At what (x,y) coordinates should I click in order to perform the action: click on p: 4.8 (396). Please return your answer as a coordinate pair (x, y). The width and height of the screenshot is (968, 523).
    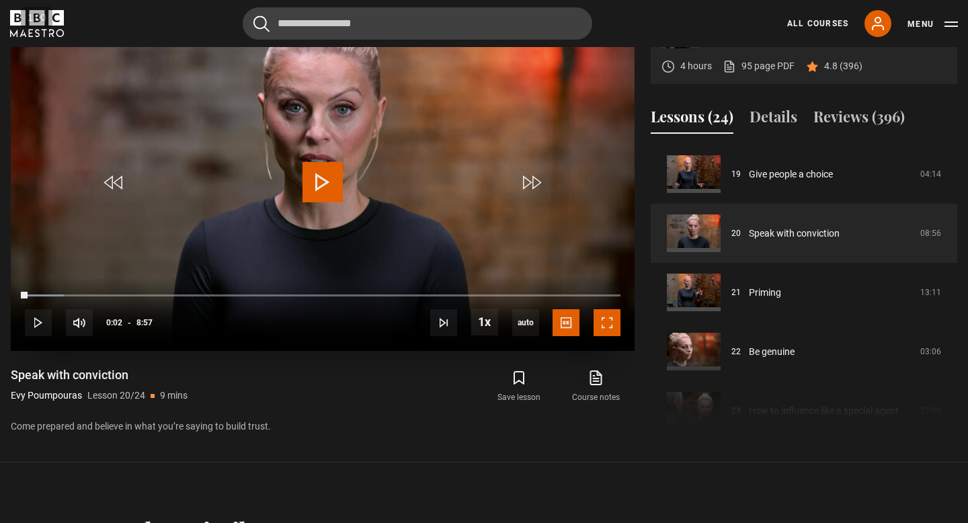
    Looking at the image, I should click on (843, 66).